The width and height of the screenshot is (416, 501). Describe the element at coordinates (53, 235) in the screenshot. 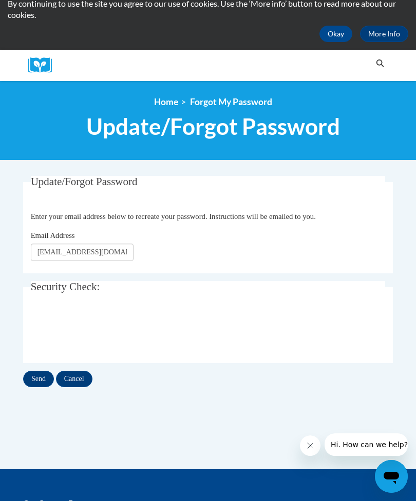

I see `span: Email Address` at that location.